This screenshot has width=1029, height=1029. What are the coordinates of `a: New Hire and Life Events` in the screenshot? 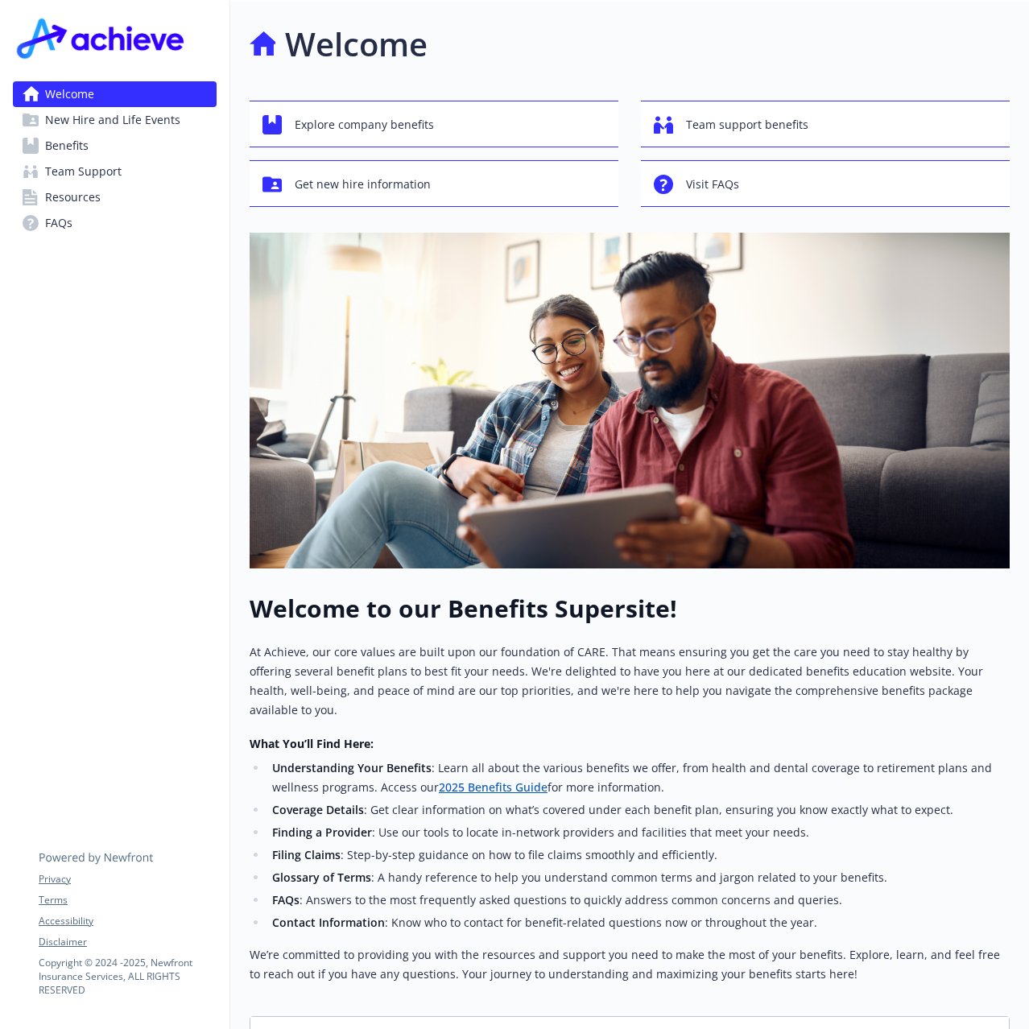 It's located at (114, 120).